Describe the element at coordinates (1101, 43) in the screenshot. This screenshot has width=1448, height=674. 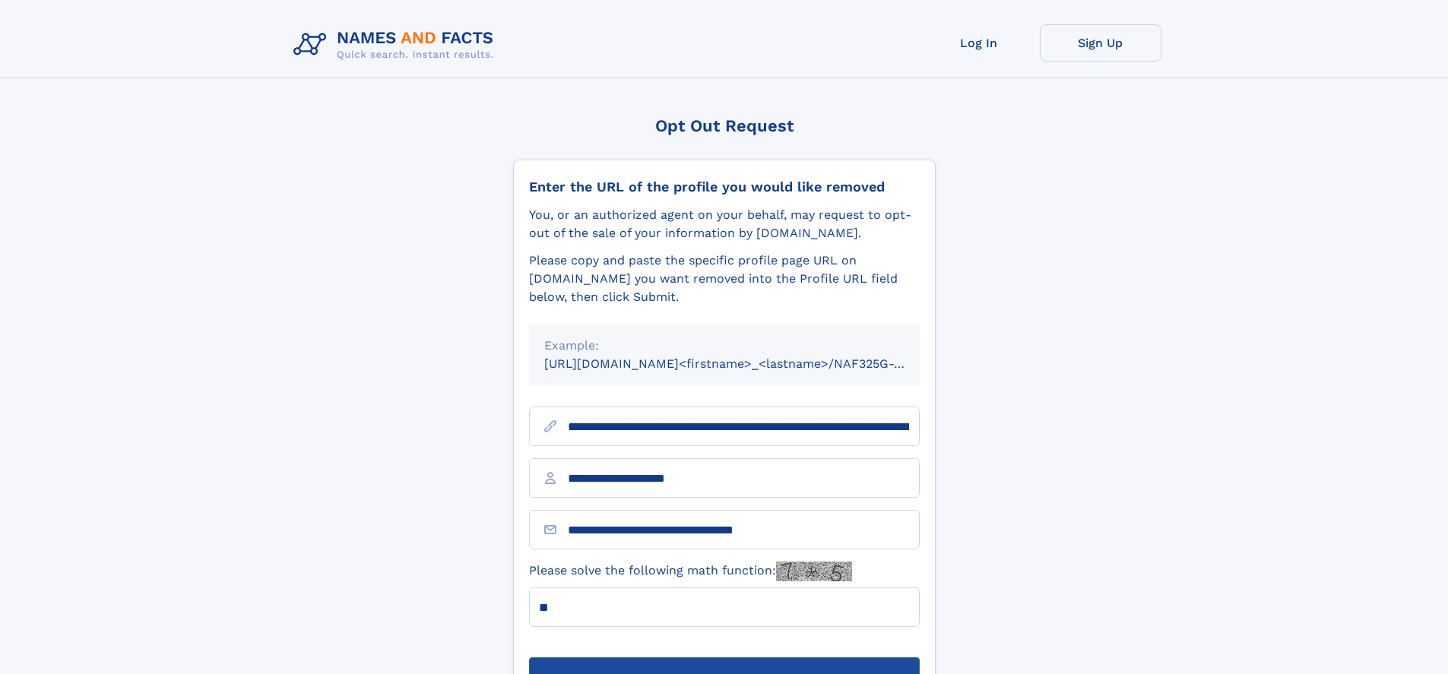
I see `a: Sign Up` at that location.